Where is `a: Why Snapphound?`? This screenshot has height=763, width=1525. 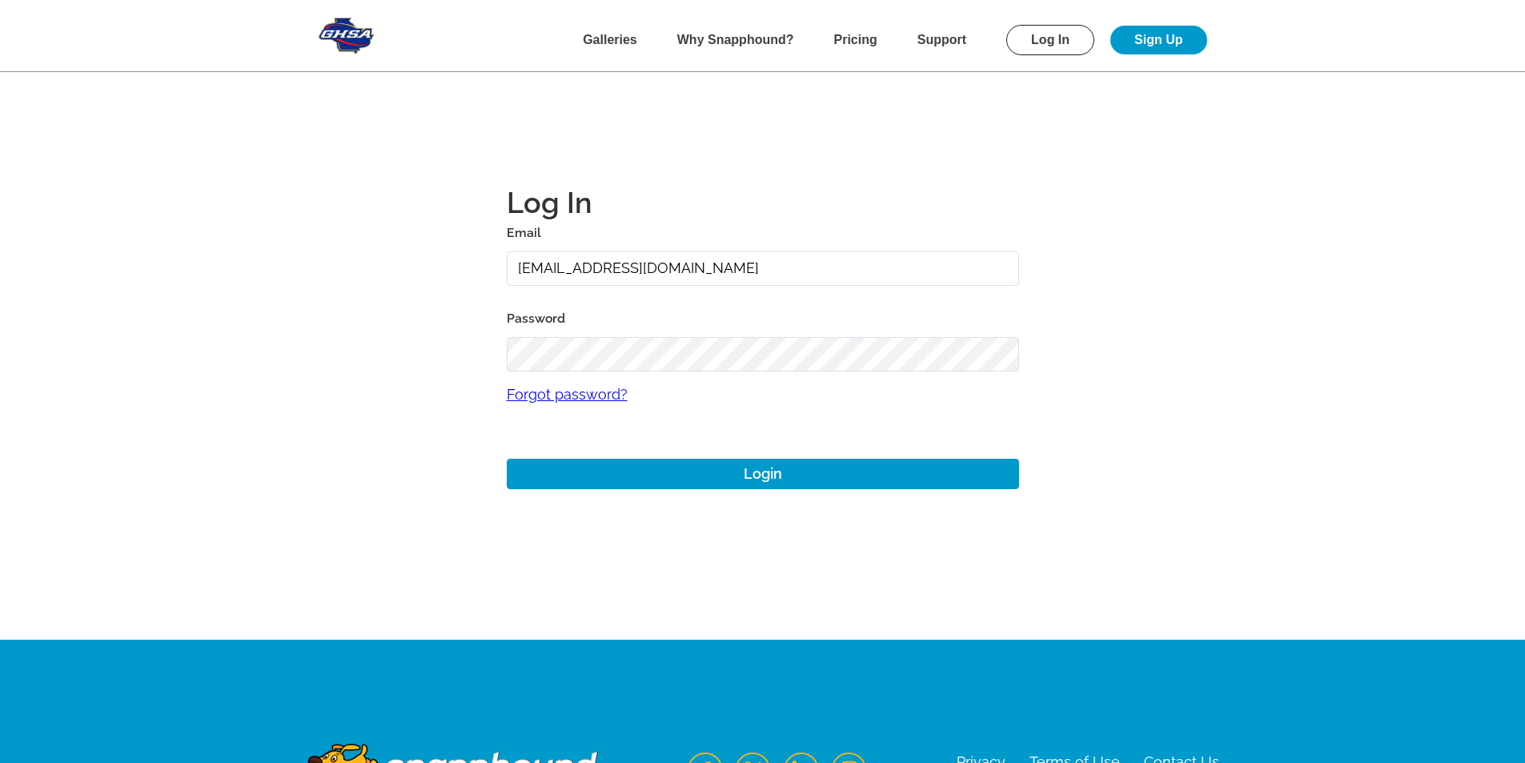
a: Why Snapphound? is located at coordinates (735, 39).